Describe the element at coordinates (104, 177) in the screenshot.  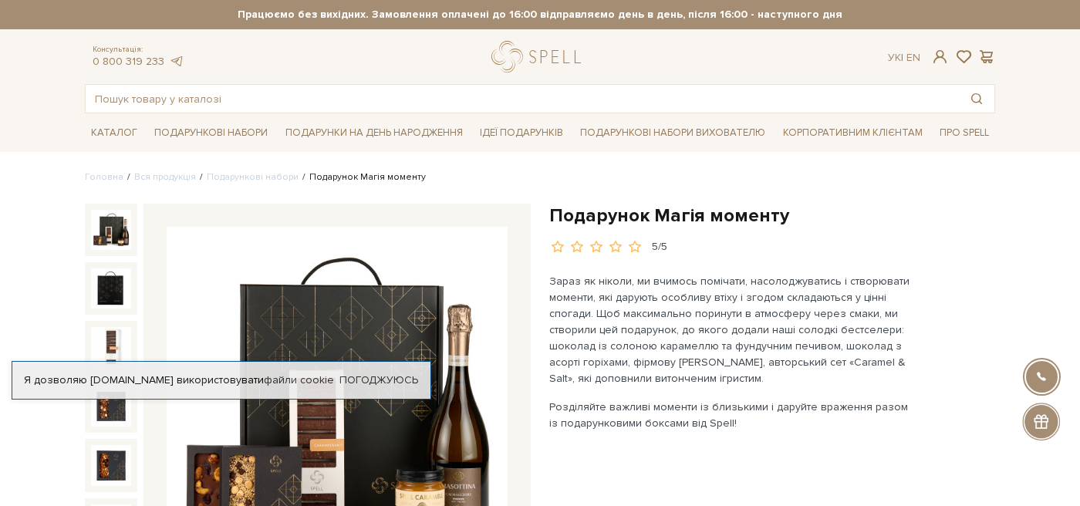
I see `a: Головна` at that location.